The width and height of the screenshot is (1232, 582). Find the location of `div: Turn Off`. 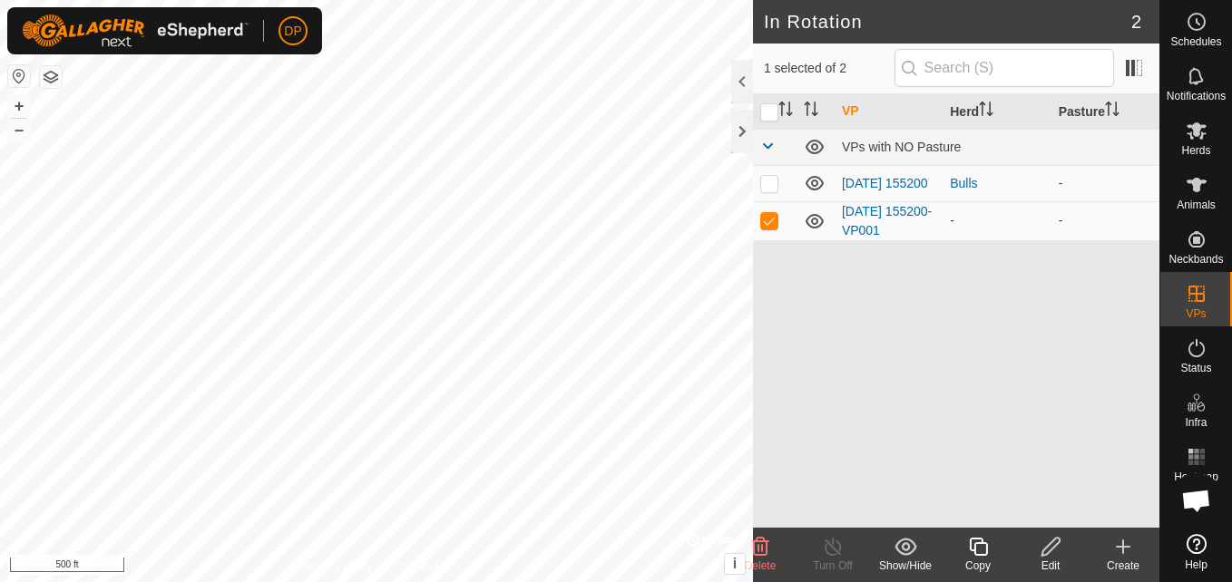

div: Turn Off is located at coordinates (833, 566).